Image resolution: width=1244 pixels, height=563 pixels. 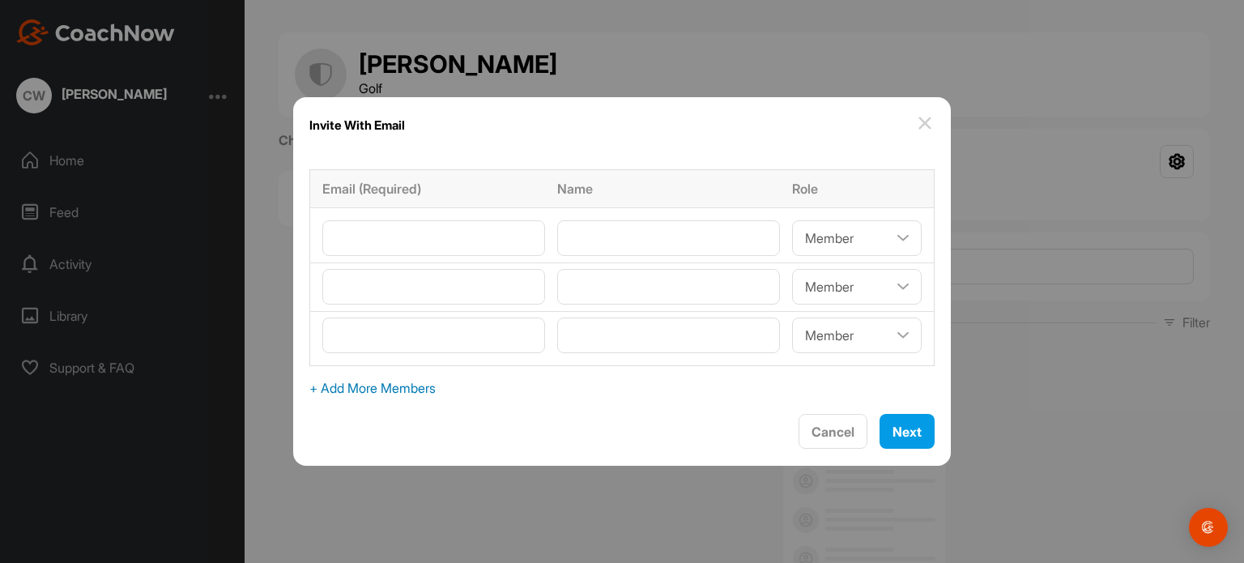 I want to click on span: Next, so click(x=907, y=432).